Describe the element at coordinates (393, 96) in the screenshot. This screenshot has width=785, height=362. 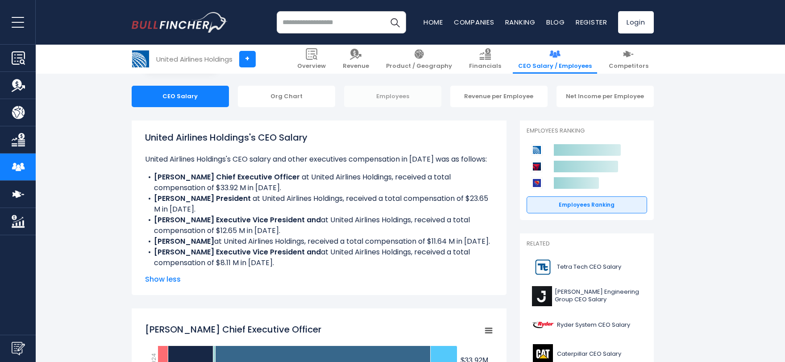
I see `div: Employees` at that location.